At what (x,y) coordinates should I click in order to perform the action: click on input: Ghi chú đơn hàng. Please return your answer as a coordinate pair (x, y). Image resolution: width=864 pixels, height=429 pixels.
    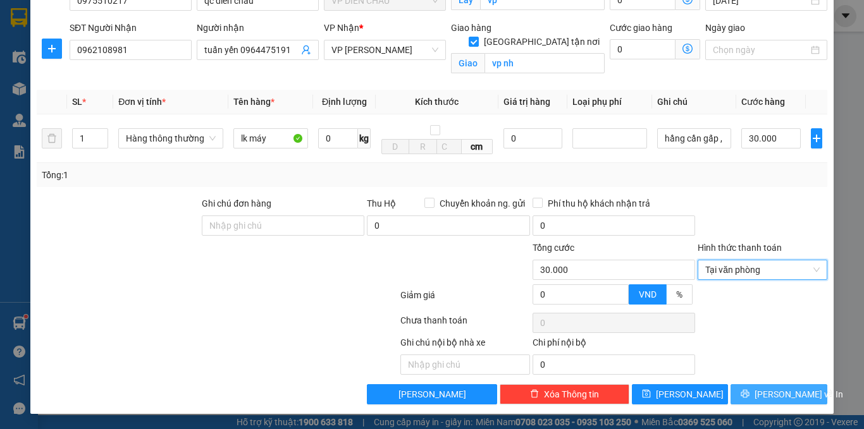
    Looking at the image, I should click on (283, 226).